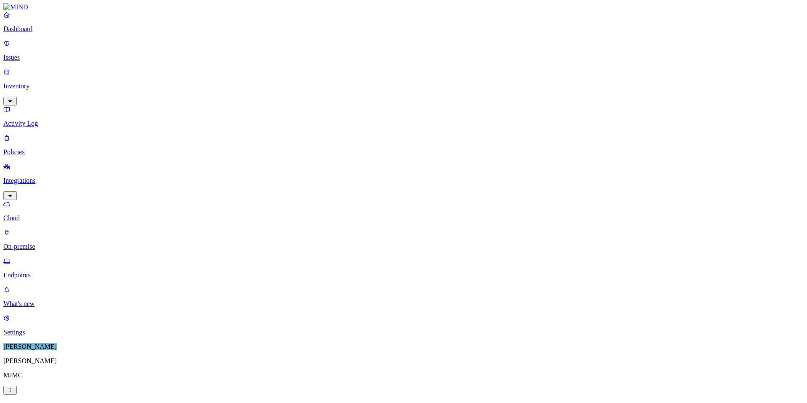 The image size is (807, 403). What do you see at coordinates (403, 152) in the screenshot?
I see `p: Policies` at bounding box center [403, 152].